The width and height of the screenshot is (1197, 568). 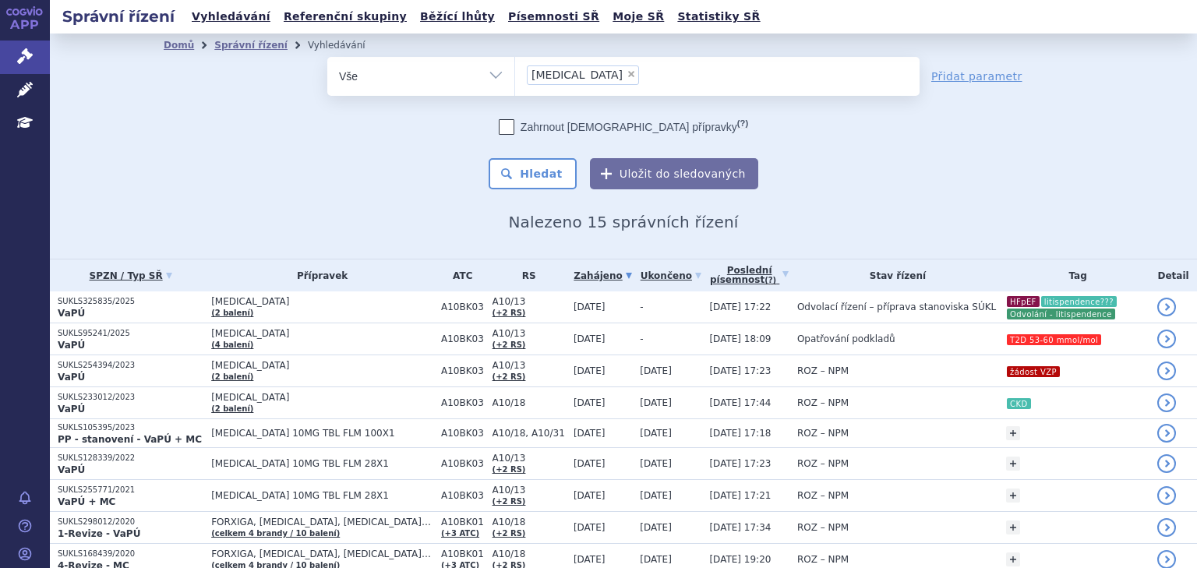 I want to click on li: Vyhledávání, so click(x=347, y=45).